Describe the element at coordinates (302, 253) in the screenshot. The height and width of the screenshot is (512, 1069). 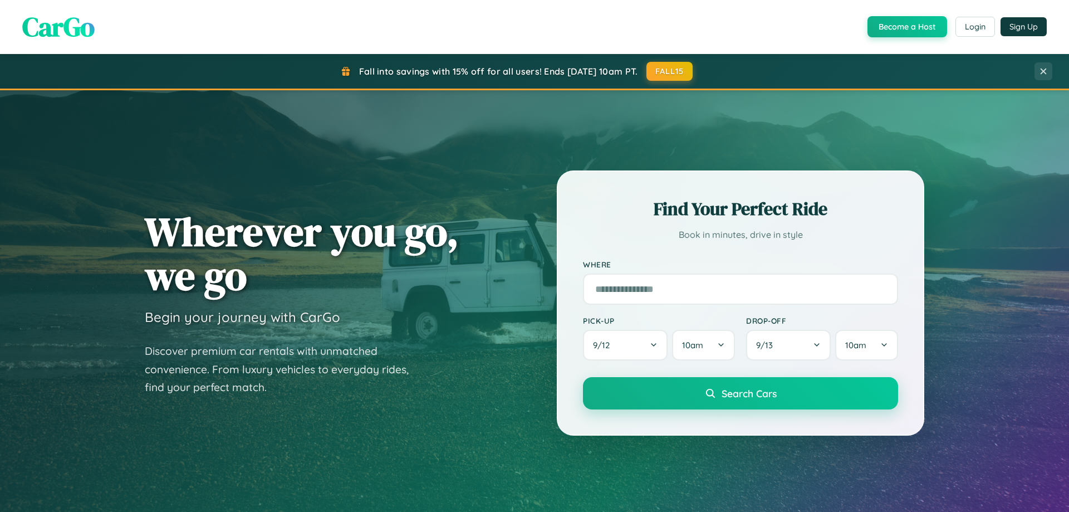
I see `h1: Wherever you go, we go` at that location.